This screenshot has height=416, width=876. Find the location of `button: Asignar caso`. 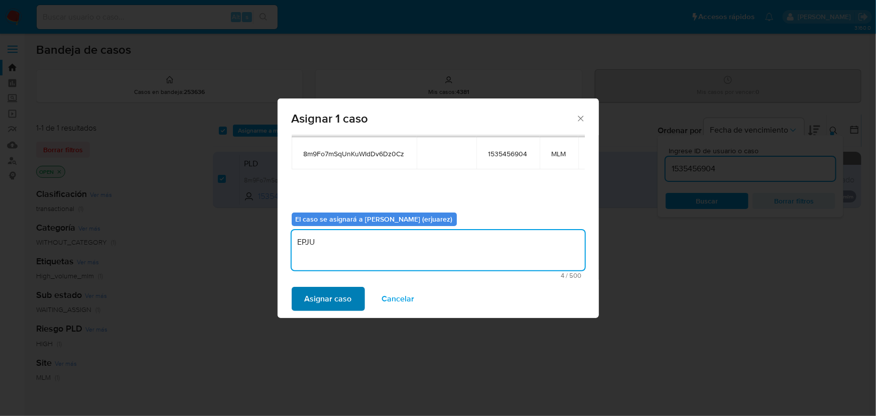

button: Asignar caso is located at coordinates (328, 299).